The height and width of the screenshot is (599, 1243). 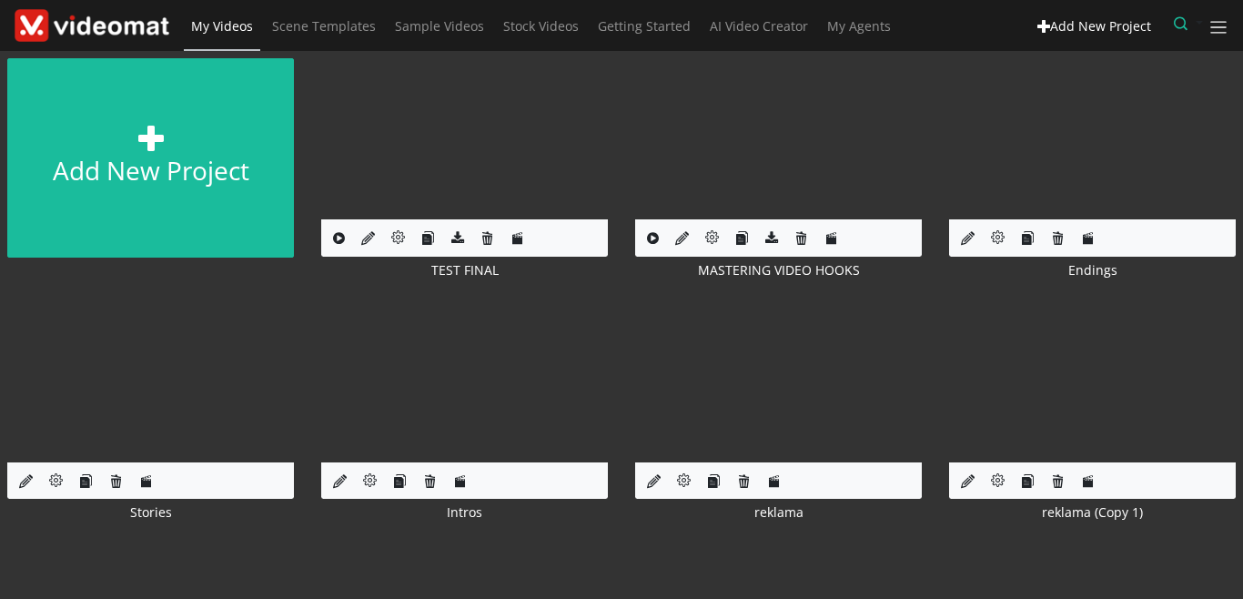 I want to click on div: MASTERING VIDEO HOOKS, so click(x=778, y=269).